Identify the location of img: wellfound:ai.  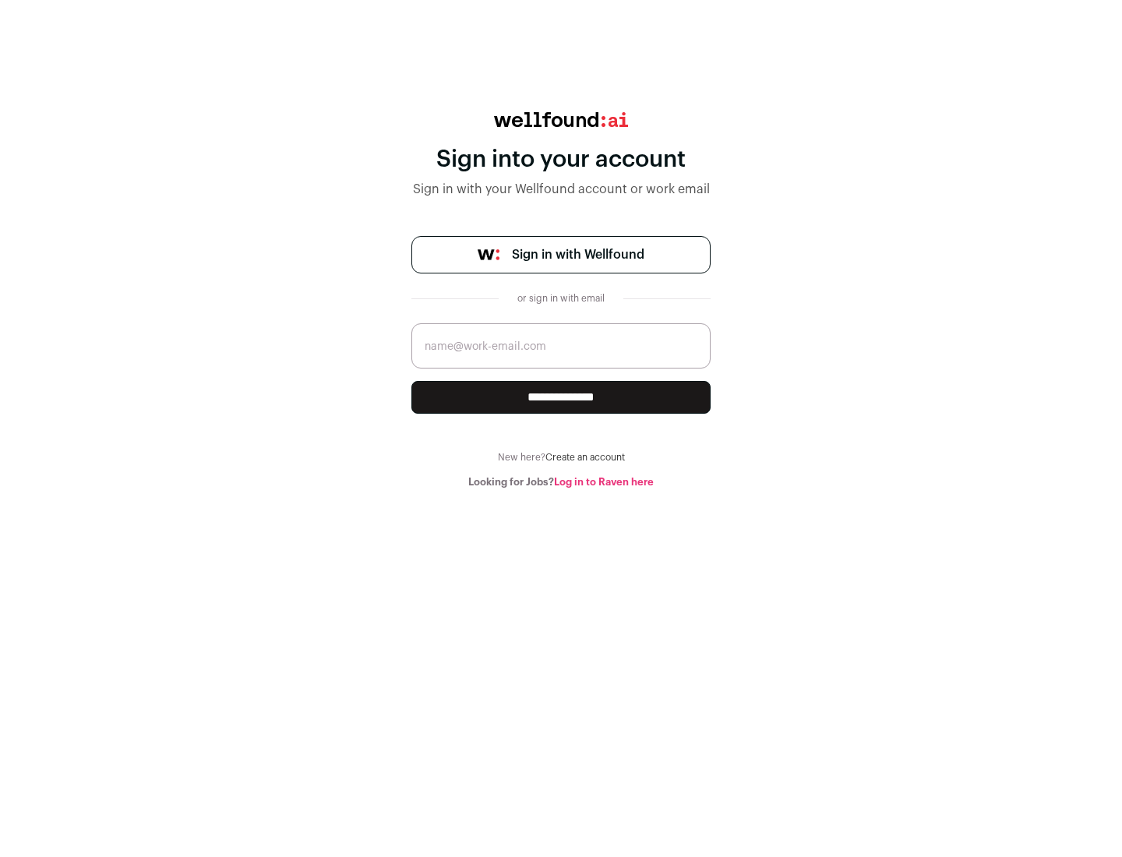
(561, 119).